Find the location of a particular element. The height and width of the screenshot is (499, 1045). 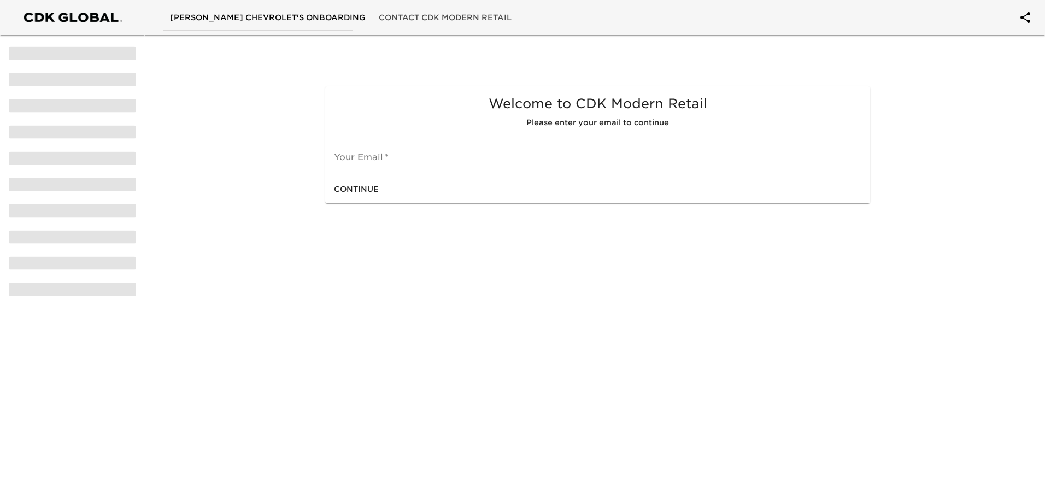

button: Continue is located at coordinates (356, 189).